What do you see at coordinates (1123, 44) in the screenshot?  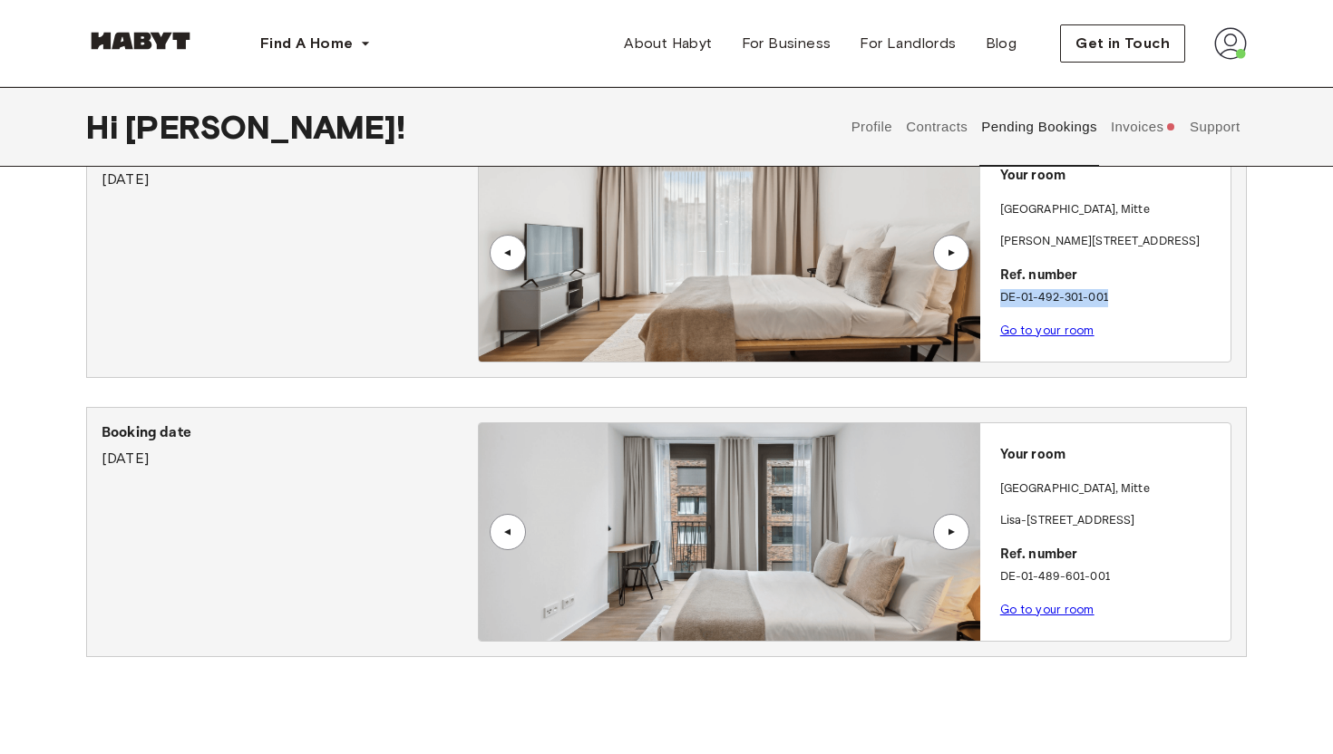 I see `button: Get in Touch` at bounding box center [1123, 44].